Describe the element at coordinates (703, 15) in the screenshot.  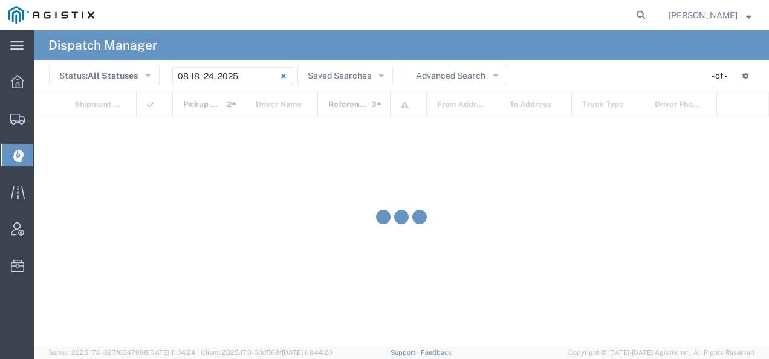
I see `span: Jessica Carr` at that location.